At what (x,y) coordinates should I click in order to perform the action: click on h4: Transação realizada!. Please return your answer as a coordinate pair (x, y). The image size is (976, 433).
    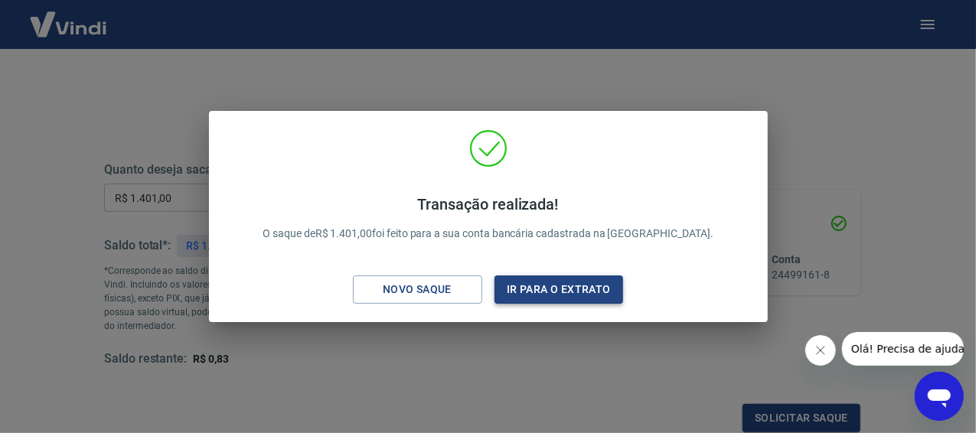
    Looking at the image, I should click on (488, 204).